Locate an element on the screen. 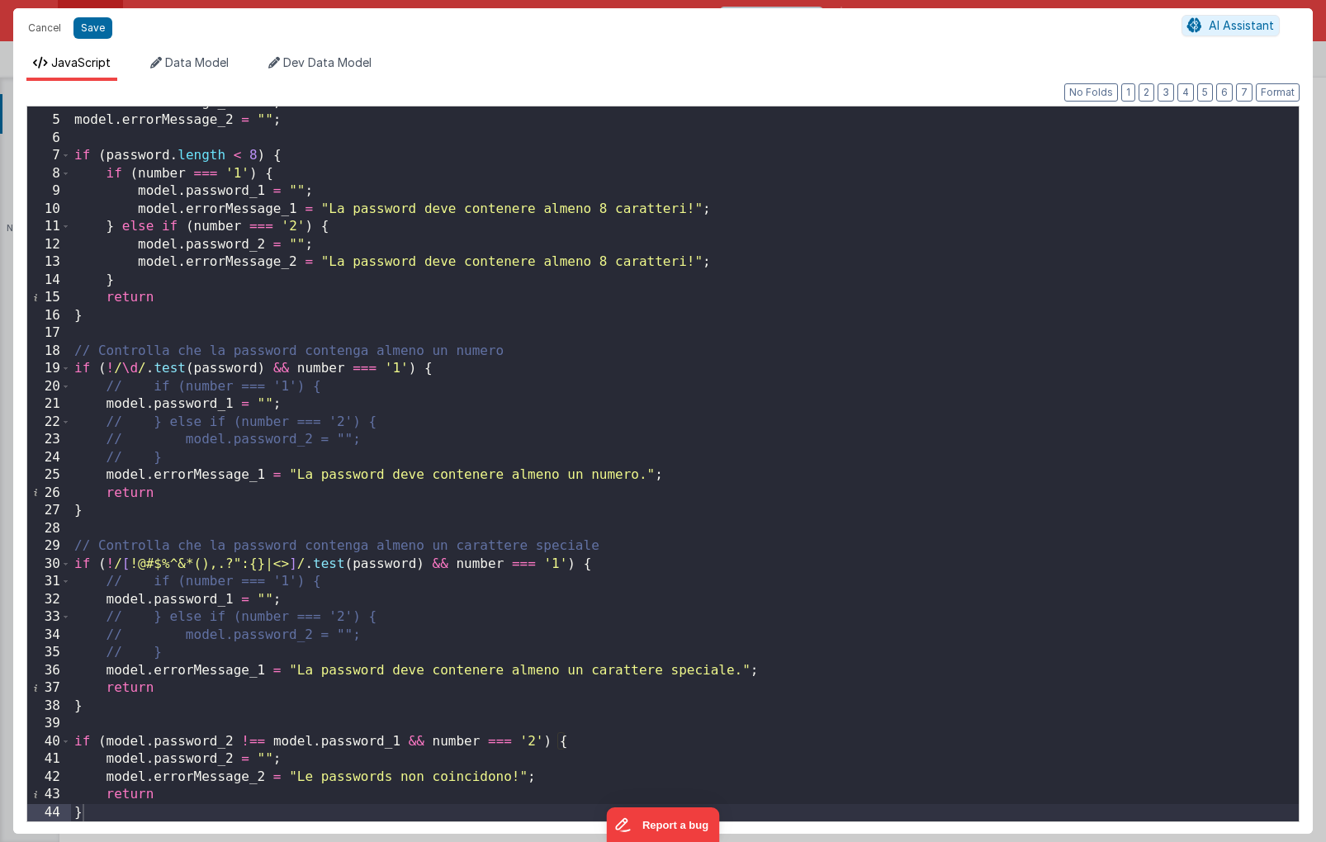  button: AI Assistant is located at coordinates (1231, 26).